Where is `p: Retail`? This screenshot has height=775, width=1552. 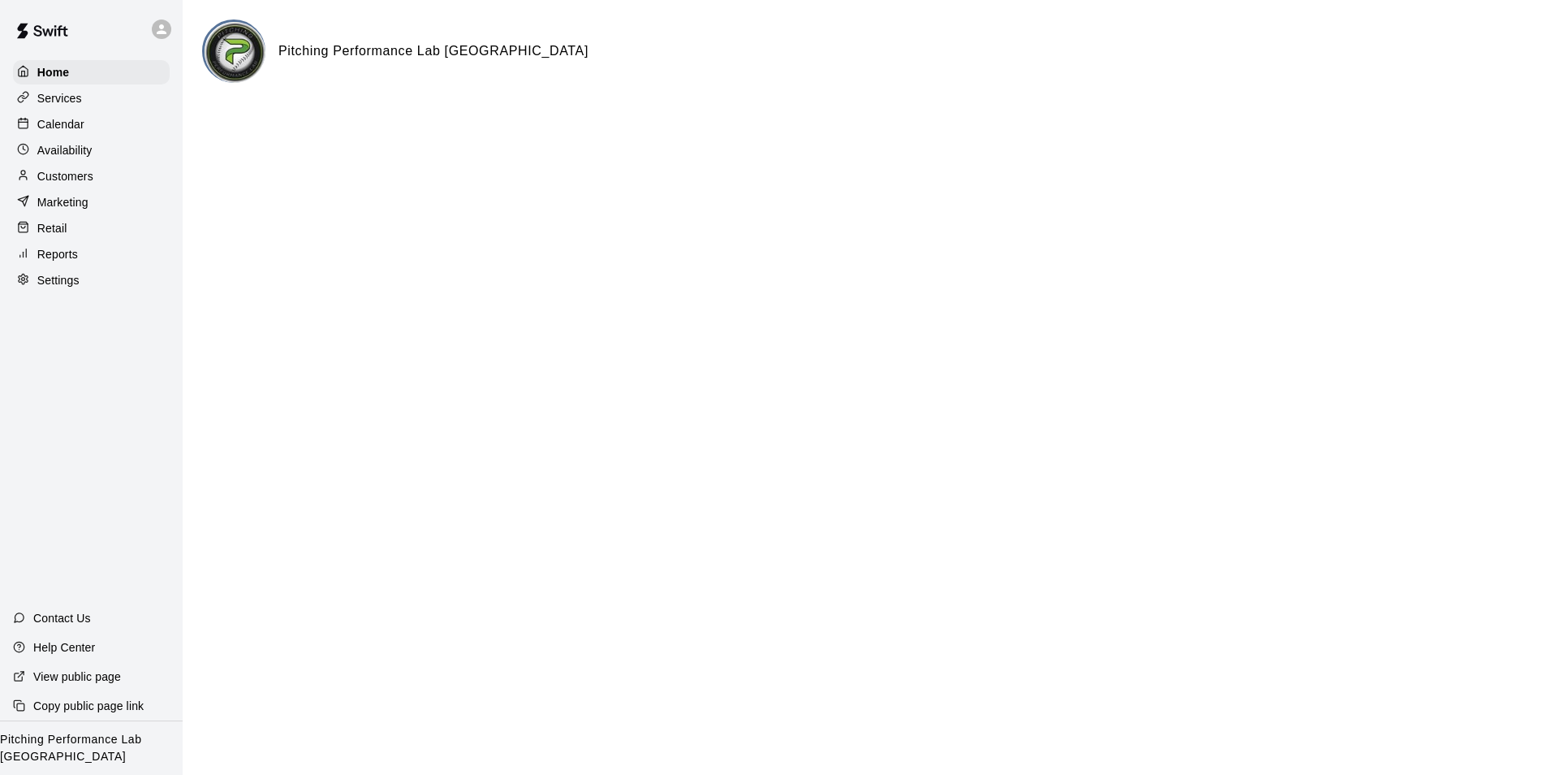 p: Retail is located at coordinates (52, 228).